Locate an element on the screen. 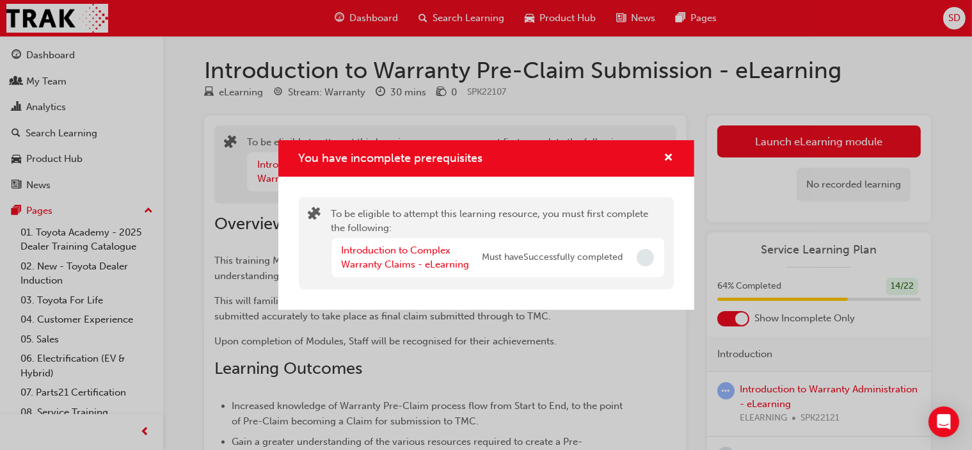 Image resolution: width=972 pixels, height=450 pixels. a: Introduction to Complex Warranty Claims - eLearning is located at coordinates (406, 257).